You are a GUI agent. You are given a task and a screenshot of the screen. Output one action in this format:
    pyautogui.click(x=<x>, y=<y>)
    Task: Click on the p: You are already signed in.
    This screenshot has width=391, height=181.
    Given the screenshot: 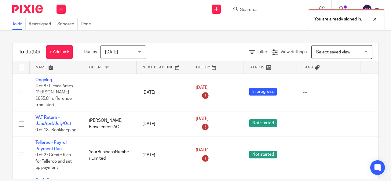 What is the action you would take?
    pyautogui.click(x=338, y=19)
    